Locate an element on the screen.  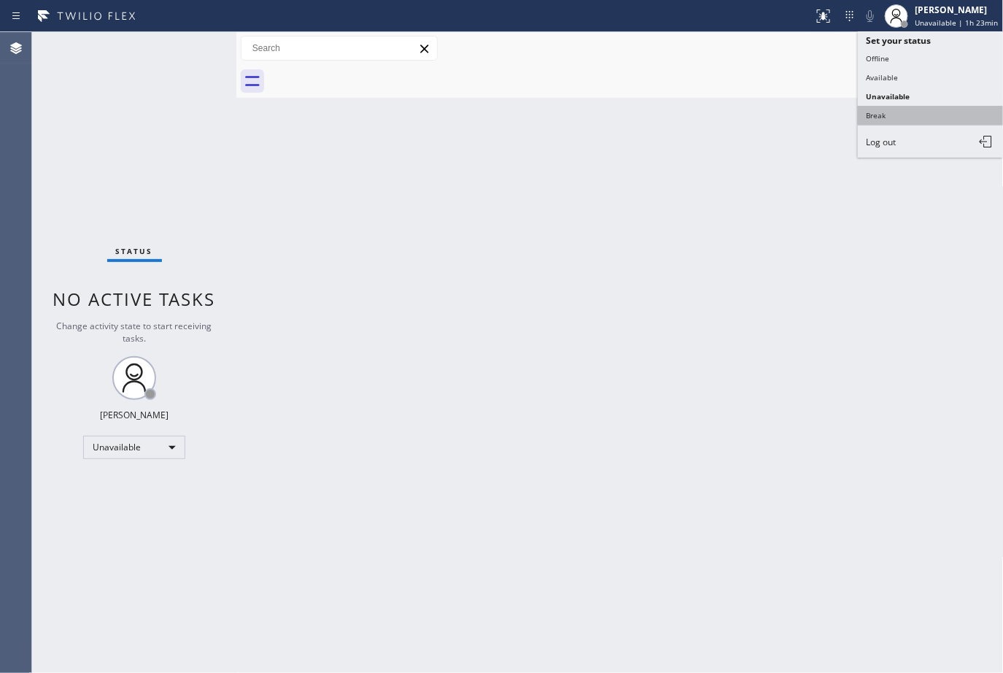
span: No active tasks is located at coordinates (134, 298).